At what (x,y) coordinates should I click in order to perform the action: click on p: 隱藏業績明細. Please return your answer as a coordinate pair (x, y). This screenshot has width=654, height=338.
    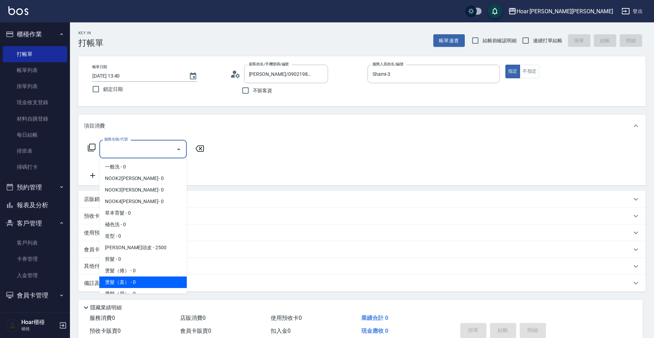
    Looking at the image, I should click on (106, 308).